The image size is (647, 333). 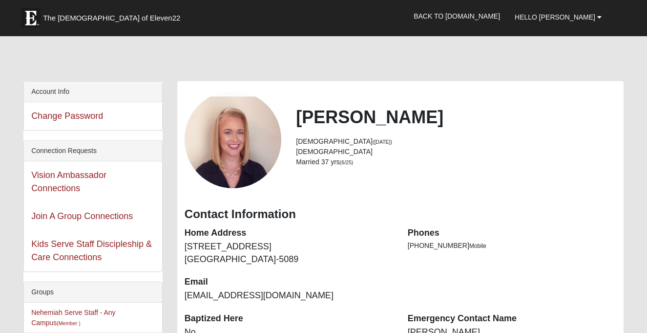 I want to click on dt: Baptized Here, so click(x=289, y=319).